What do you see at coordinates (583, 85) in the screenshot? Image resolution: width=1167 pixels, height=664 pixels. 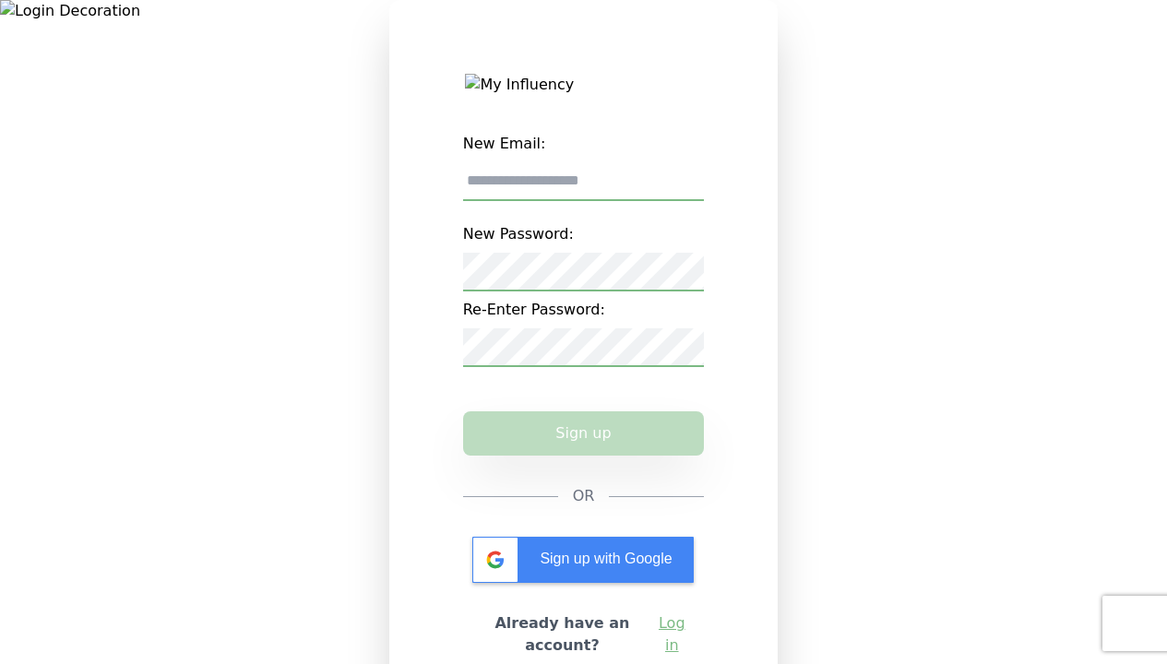 I see `img: My Influency` at bounding box center [583, 85].